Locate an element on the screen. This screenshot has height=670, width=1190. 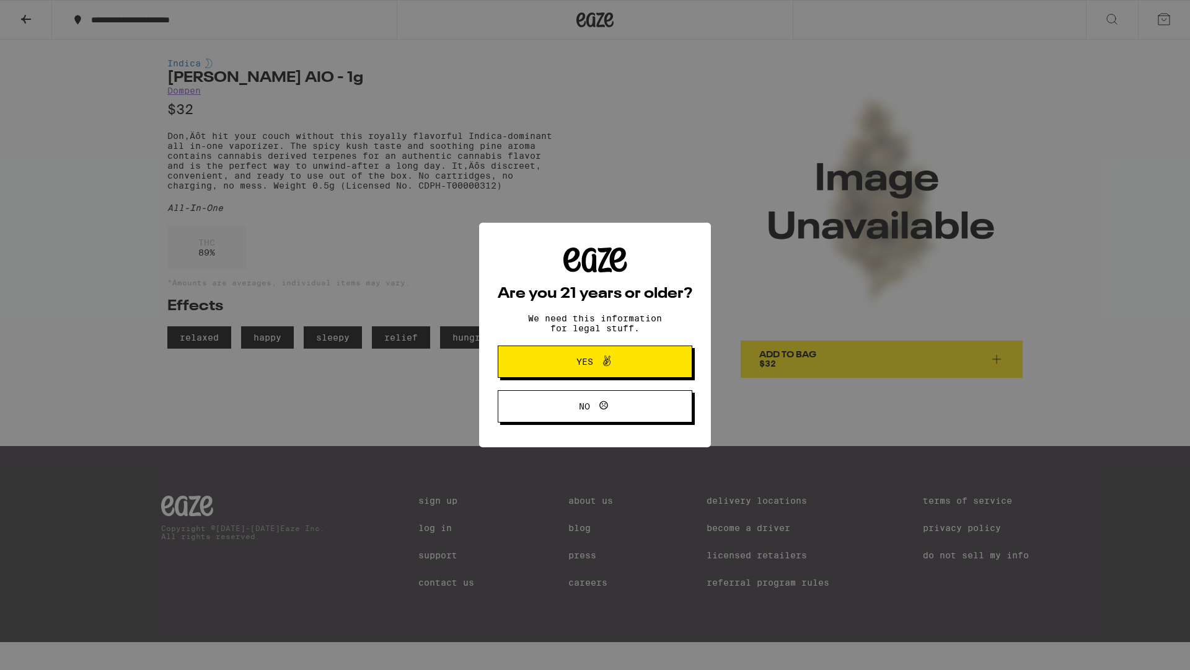
h2: Are you 21 years or older? is located at coordinates (595, 294).